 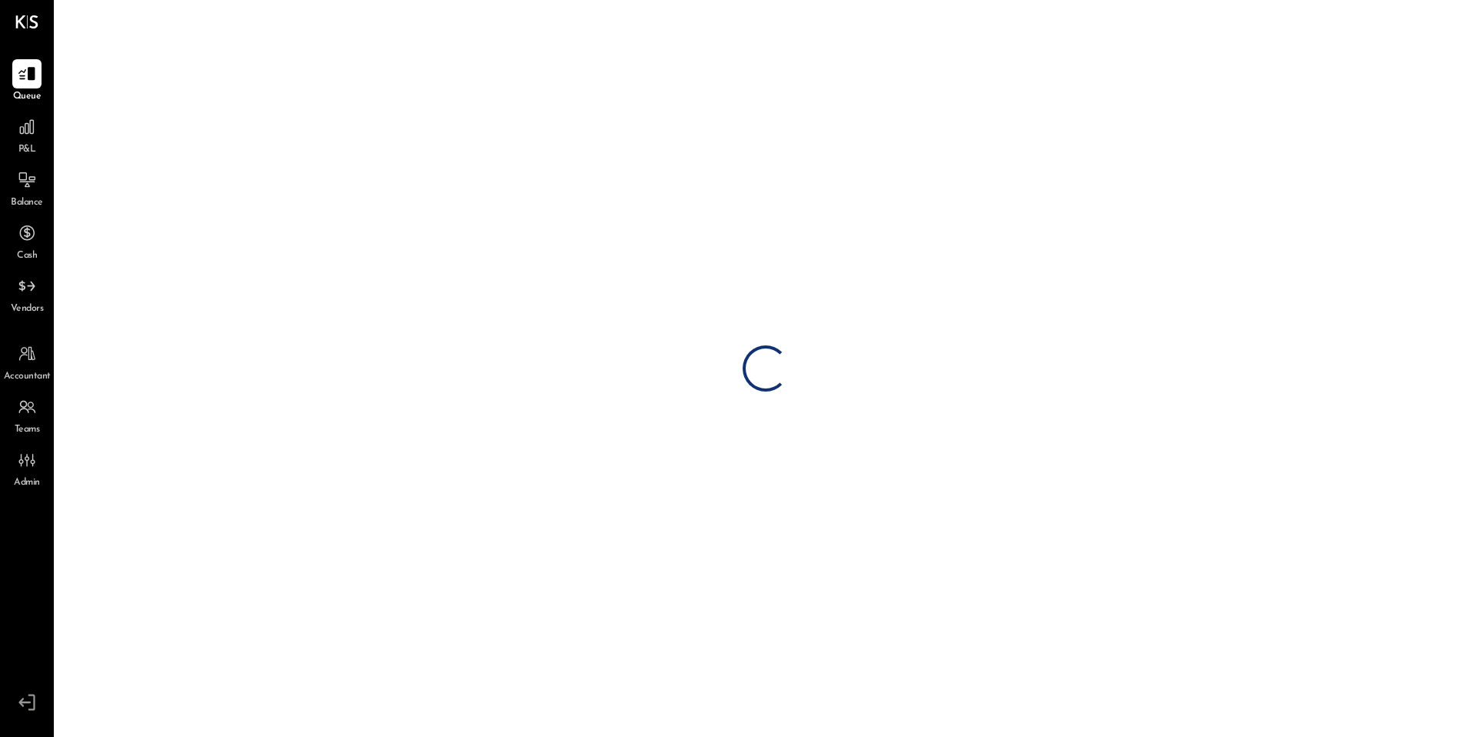 What do you see at coordinates (27, 361) in the screenshot?
I see `a: Accountant` at bounding box center [27, 361].